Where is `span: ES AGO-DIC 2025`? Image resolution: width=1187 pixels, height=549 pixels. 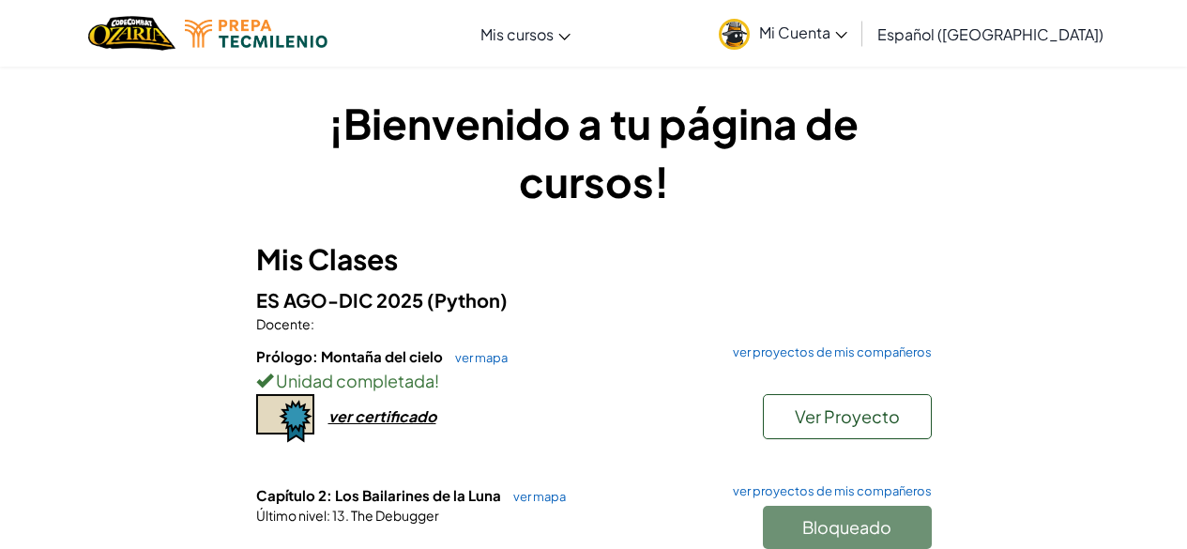 span: ES AGO-DIC 2025 is located at coordinates (341, 299).